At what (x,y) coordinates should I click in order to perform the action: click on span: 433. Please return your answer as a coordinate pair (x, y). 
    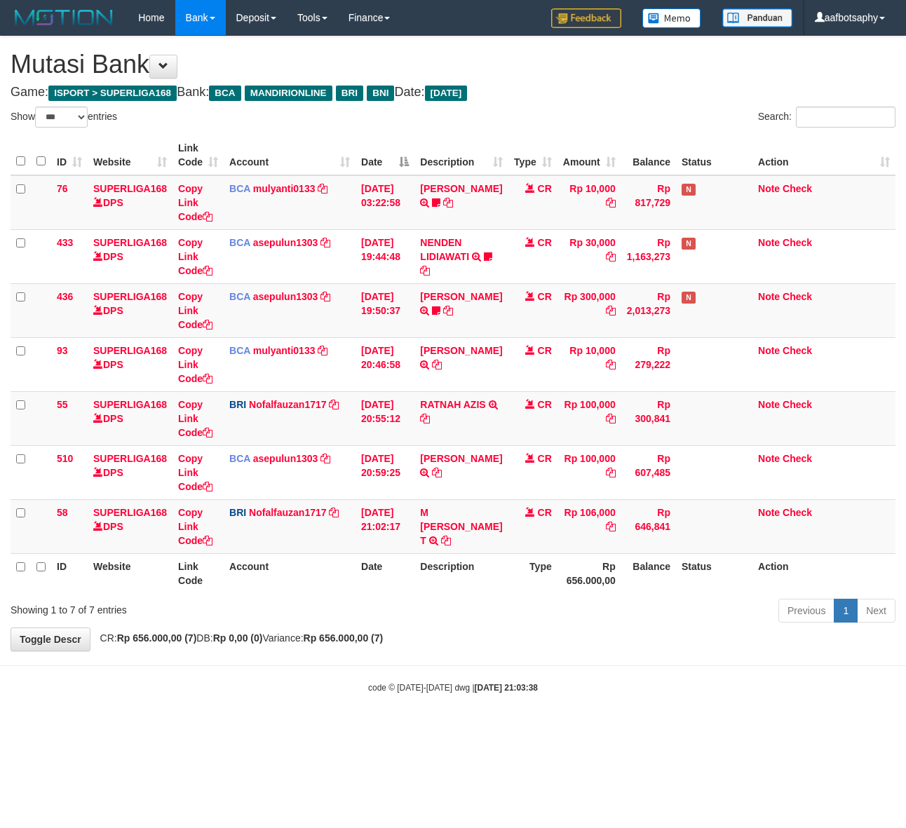
    Looking at the image, I should click on (64, 243).